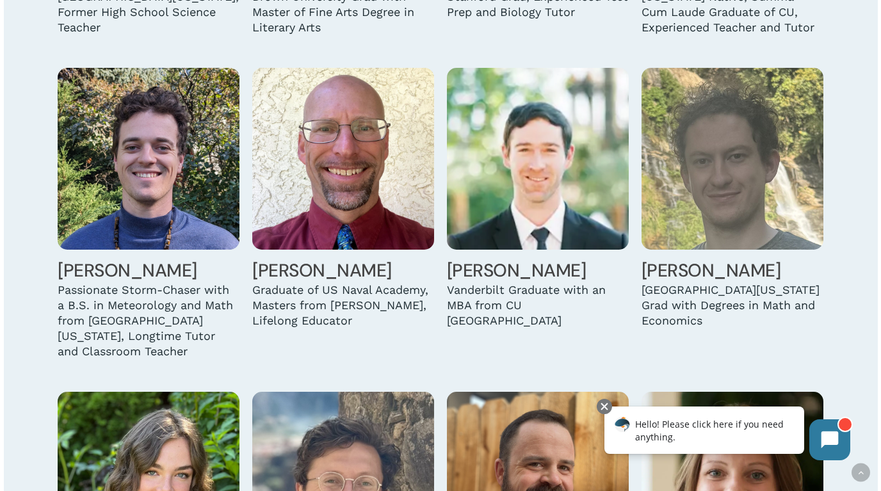 This screenshot has width=881, height=491. What do you see at coordinates (149, 159) in the screenshot?
I see `img: Danny Hunter` at bounding box center [149, 159].